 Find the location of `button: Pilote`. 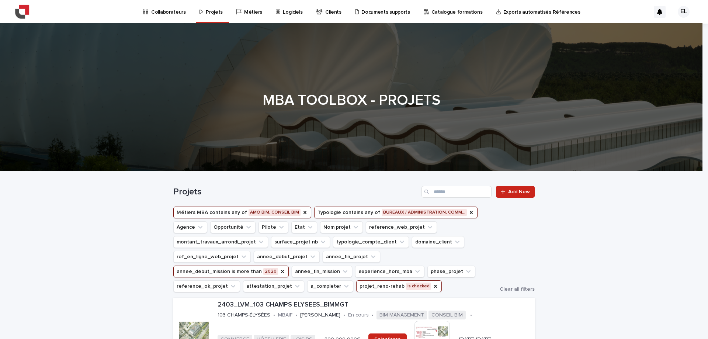

button: Pilote is located at coordinates (273, 227).